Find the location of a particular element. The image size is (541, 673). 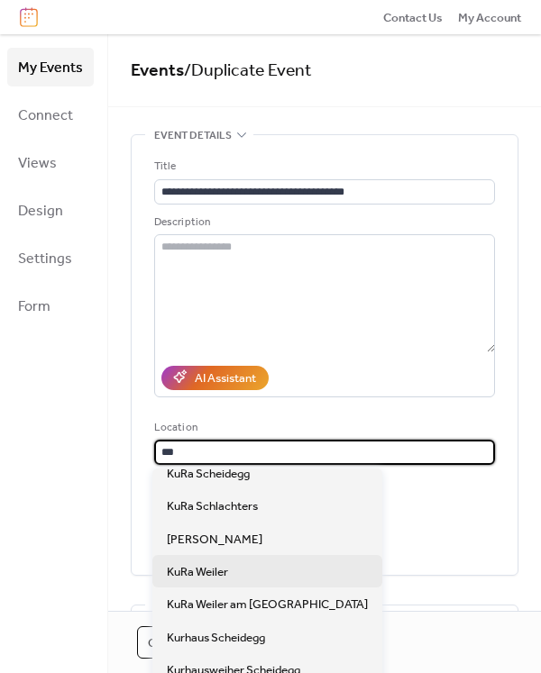

div: Description is located at coordinates (323, 223).